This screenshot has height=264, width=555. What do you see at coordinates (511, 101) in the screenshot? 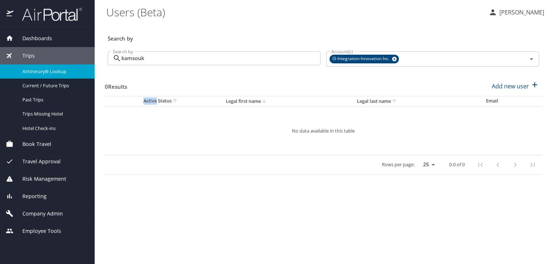
I see `th: Email` at bounding box center [511, 101].